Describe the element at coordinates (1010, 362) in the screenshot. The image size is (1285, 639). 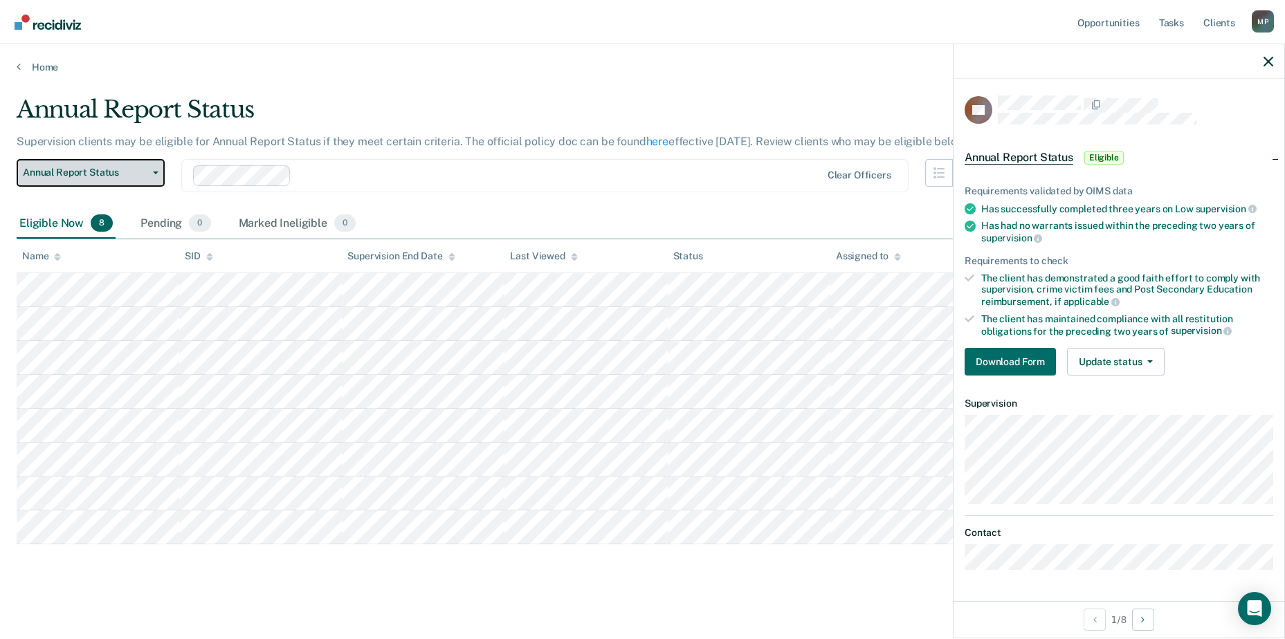
I see `button: Download Form` at that location.